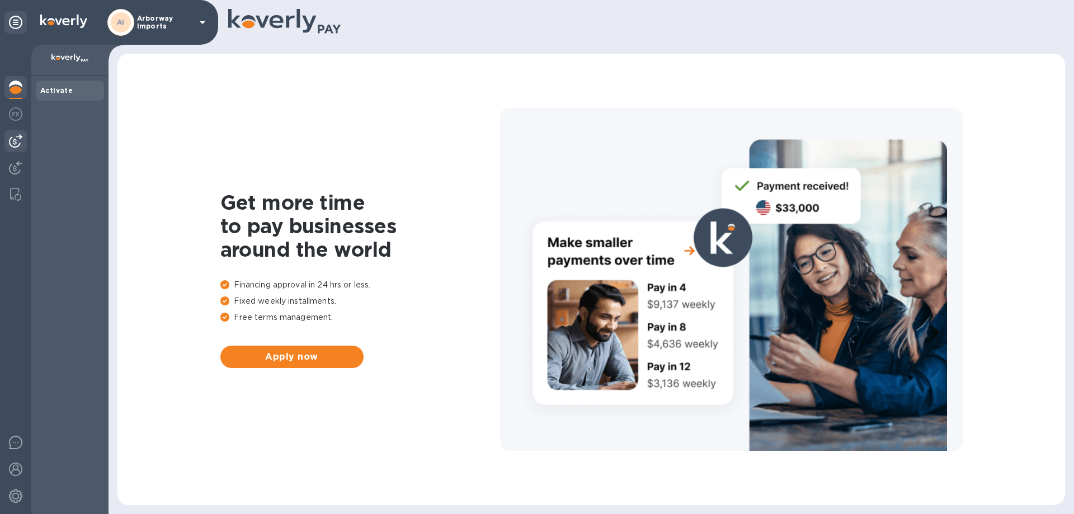 This screenshot has width=1074, height=514. Describe the element at coordinates (165, 22) in the screenshot. I see `p: Arborway Imports` at that location.